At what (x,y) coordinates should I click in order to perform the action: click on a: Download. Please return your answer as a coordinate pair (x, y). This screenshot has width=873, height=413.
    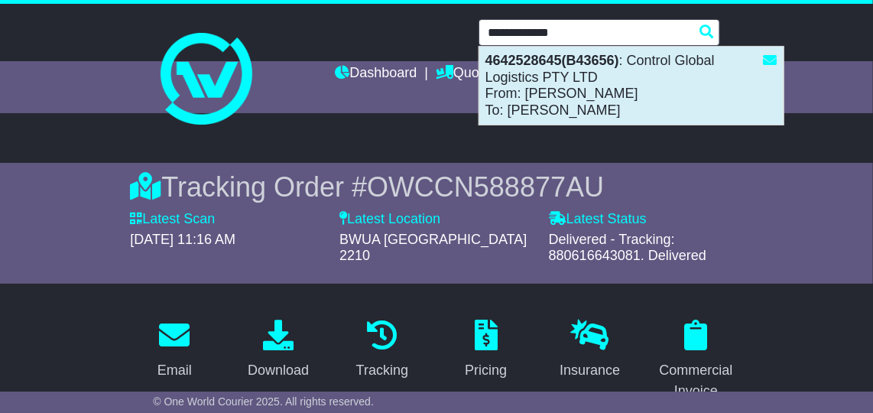
    Looking at the image, I should click on (278, 350).